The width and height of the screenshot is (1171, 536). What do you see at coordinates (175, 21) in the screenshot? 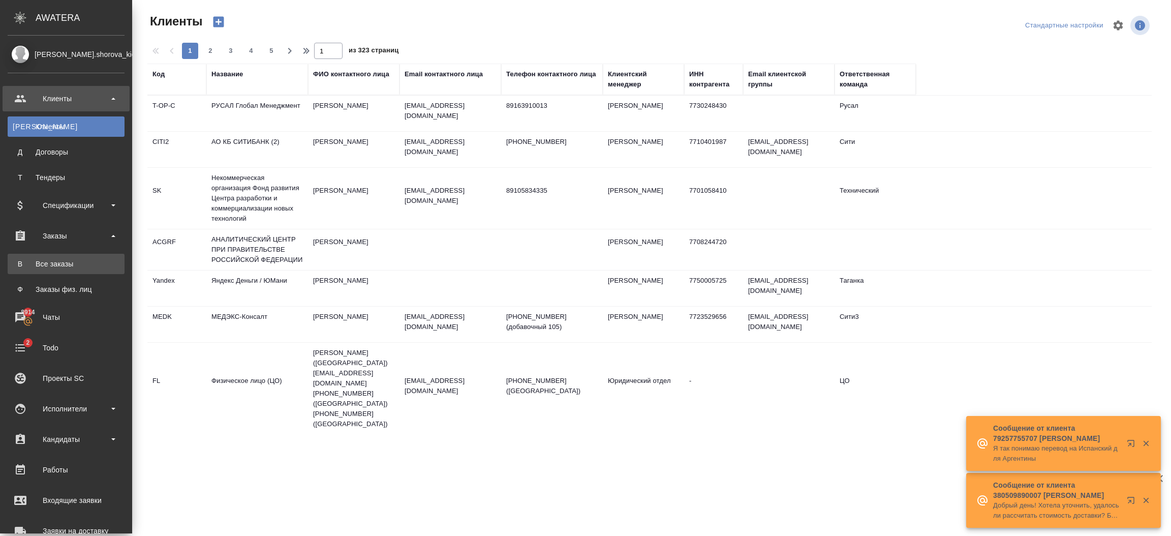
I see `span: Клиенты` at bounding box center [175, 21].